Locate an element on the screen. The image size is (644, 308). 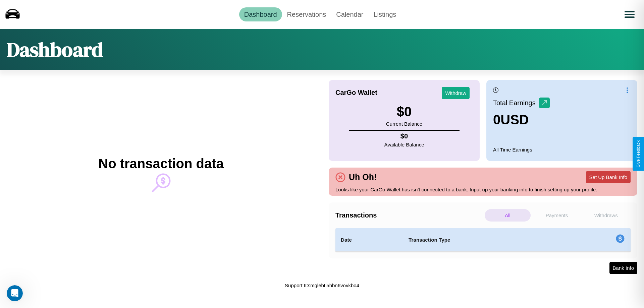
button: Open menu is located at coordinates (629, 14).